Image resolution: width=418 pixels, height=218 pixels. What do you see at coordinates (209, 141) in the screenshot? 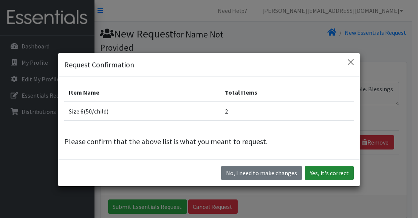
I see `p: Please confirm that the above list is what you meant to request.` at bounding box center [209, 141].